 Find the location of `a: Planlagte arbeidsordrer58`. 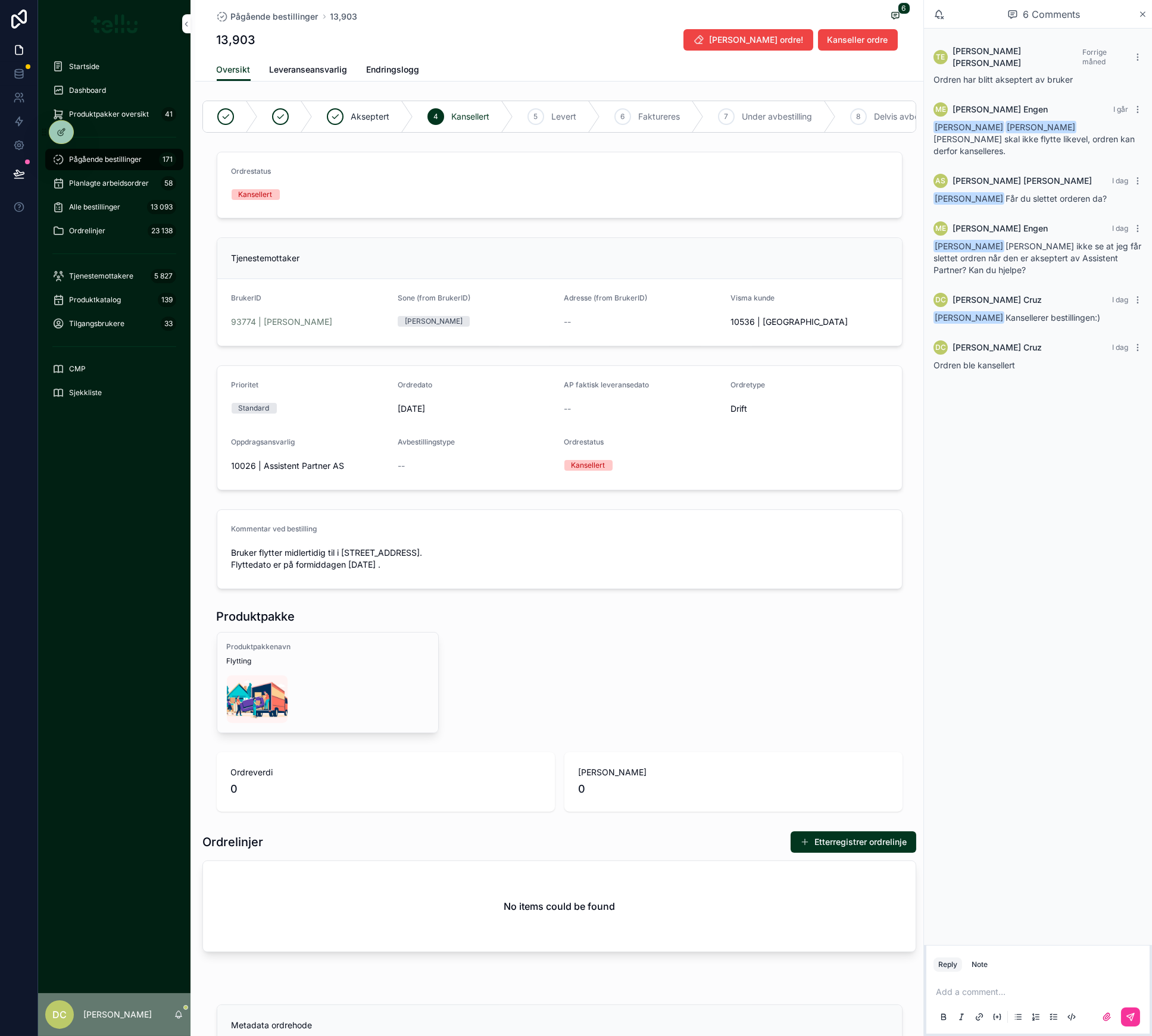

a: Planlagte arbeidsordrer58 is located at coordinates (114, 183).